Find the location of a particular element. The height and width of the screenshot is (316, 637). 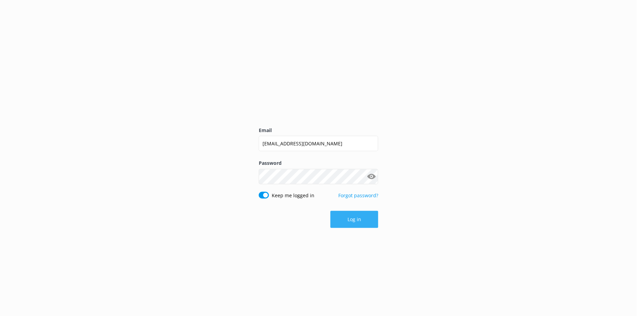

button: Log in is located at coordinates (354, 219).